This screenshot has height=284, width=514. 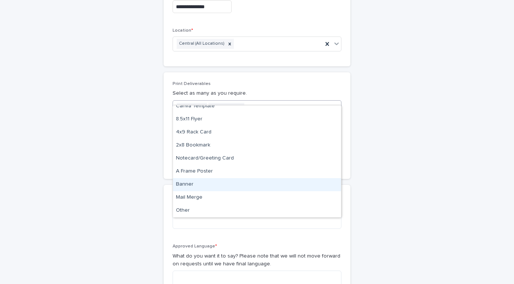 What do you see at coordinates (201, 44) in the screenshot?
I see `div: Central (All Locations)` at bounding box center [201, 44].